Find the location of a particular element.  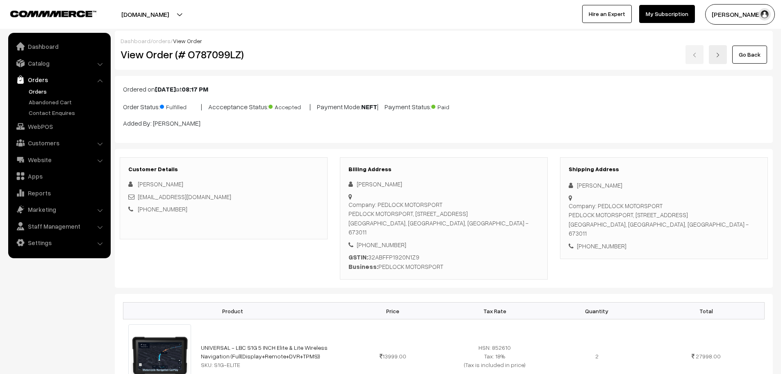

a: Customers is located at coordinates (59, 143).